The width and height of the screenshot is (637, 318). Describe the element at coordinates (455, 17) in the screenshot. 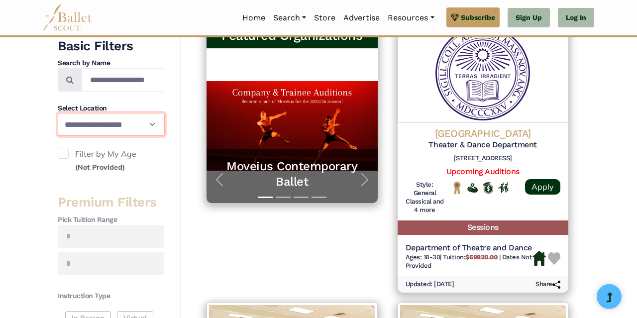

I see `img: gem.svg` at that location.